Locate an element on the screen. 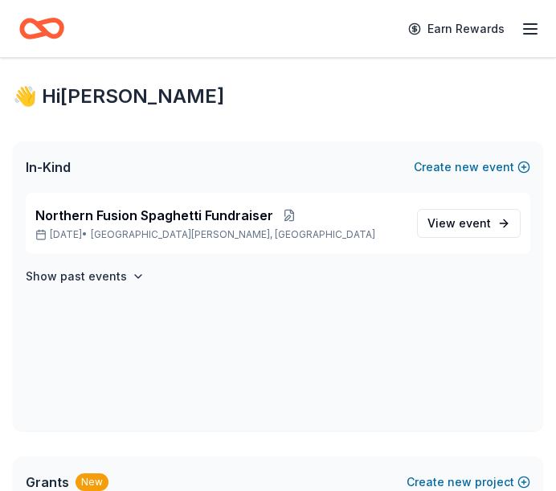 Image resolution: width=556 pixels, height=491 pixels. span: event is located at coordinates (475, 223).